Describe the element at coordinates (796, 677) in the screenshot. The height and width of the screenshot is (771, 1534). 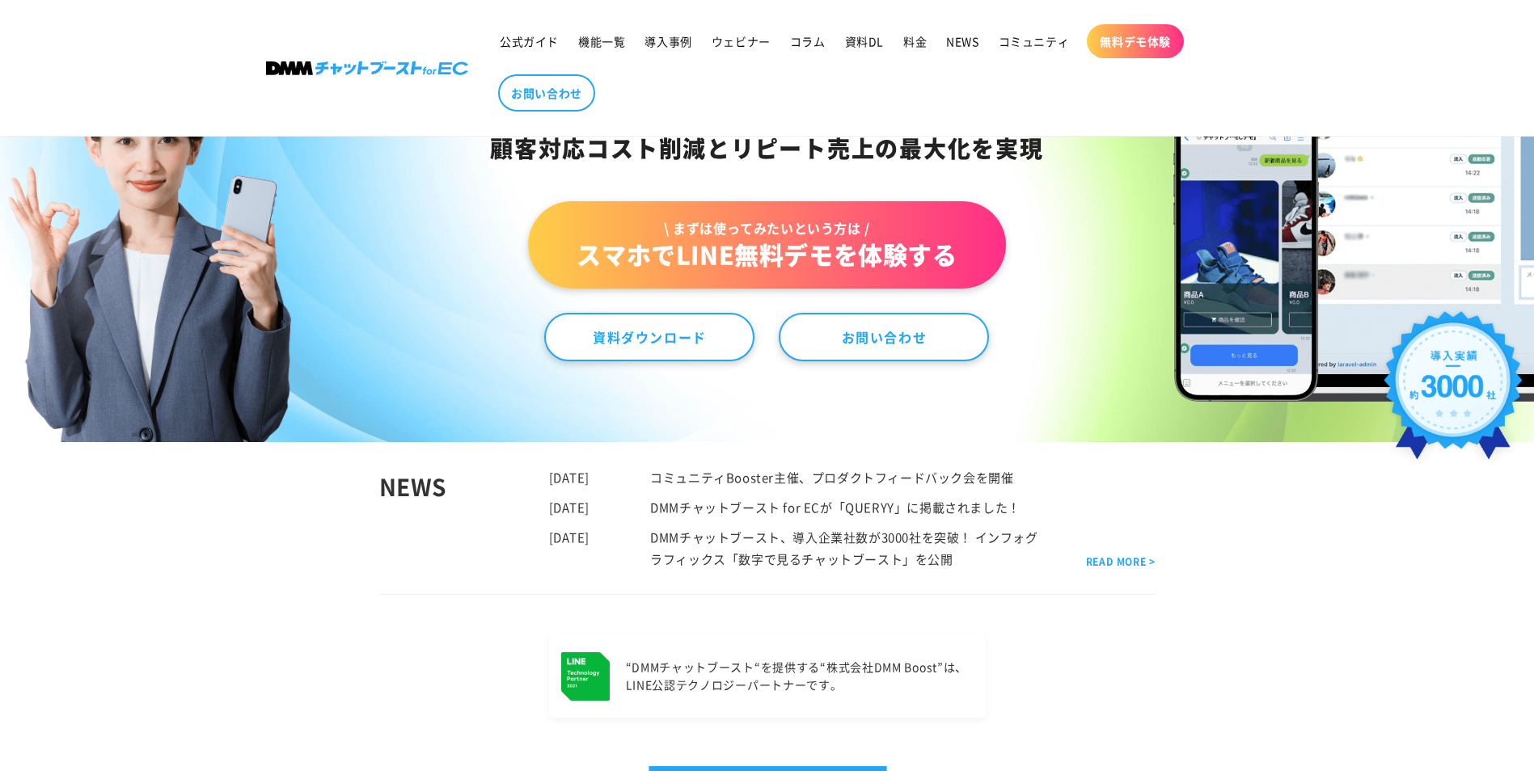
I see `p: “DMMチャットブースト“を提供する “株式会社DMM Boost”は、 LINE公認テクノロジーパートナーです。` at that location.